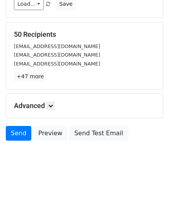  Describe the element at coordinates (99, 133) in the screenshot. I see `a: Send Test Email` at that location.